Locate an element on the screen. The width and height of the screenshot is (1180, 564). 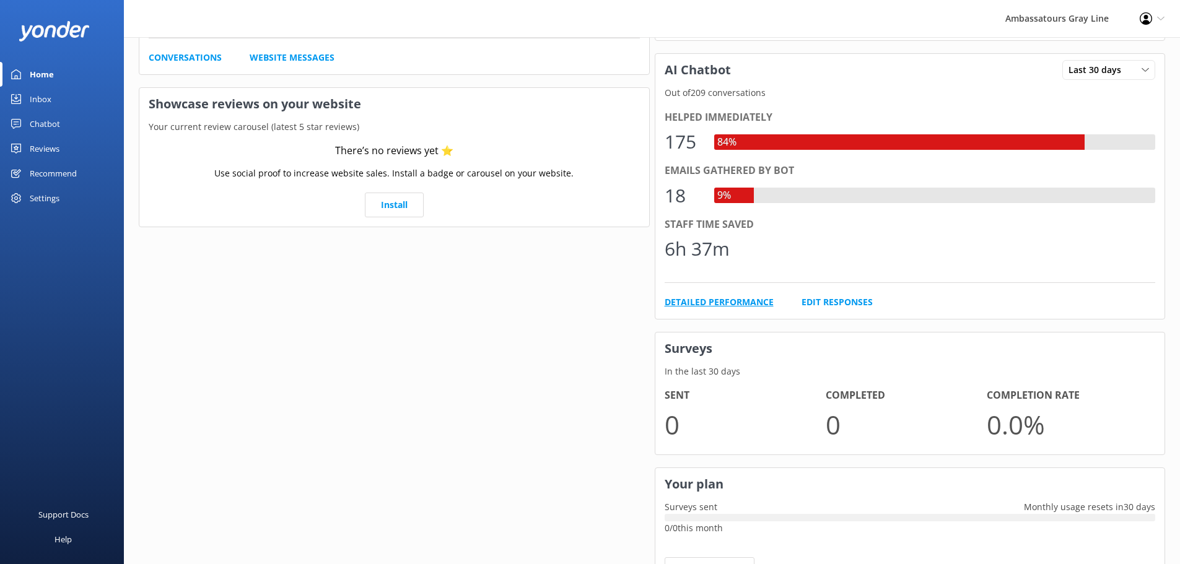
div: Staff time saved is located at coordinates (910, 225).